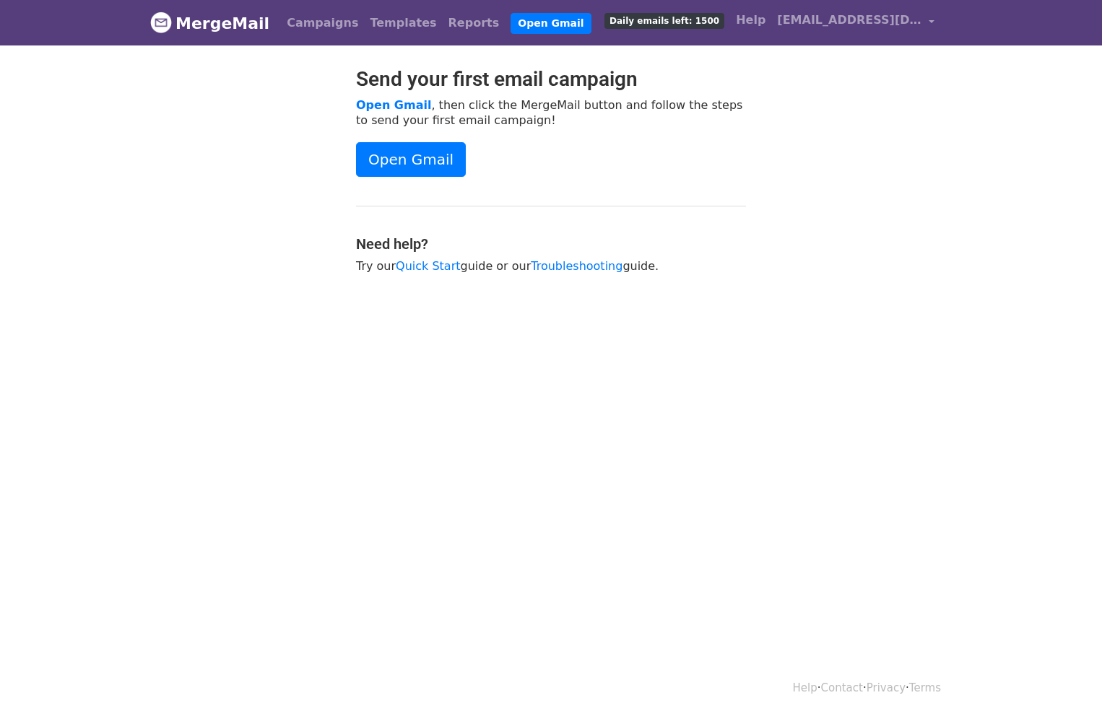 The height and width of the screenshot is (716, 1102). Describe the element at coordinates (322, 23) in the screenshot. I see `a: Campaigns` at that location.